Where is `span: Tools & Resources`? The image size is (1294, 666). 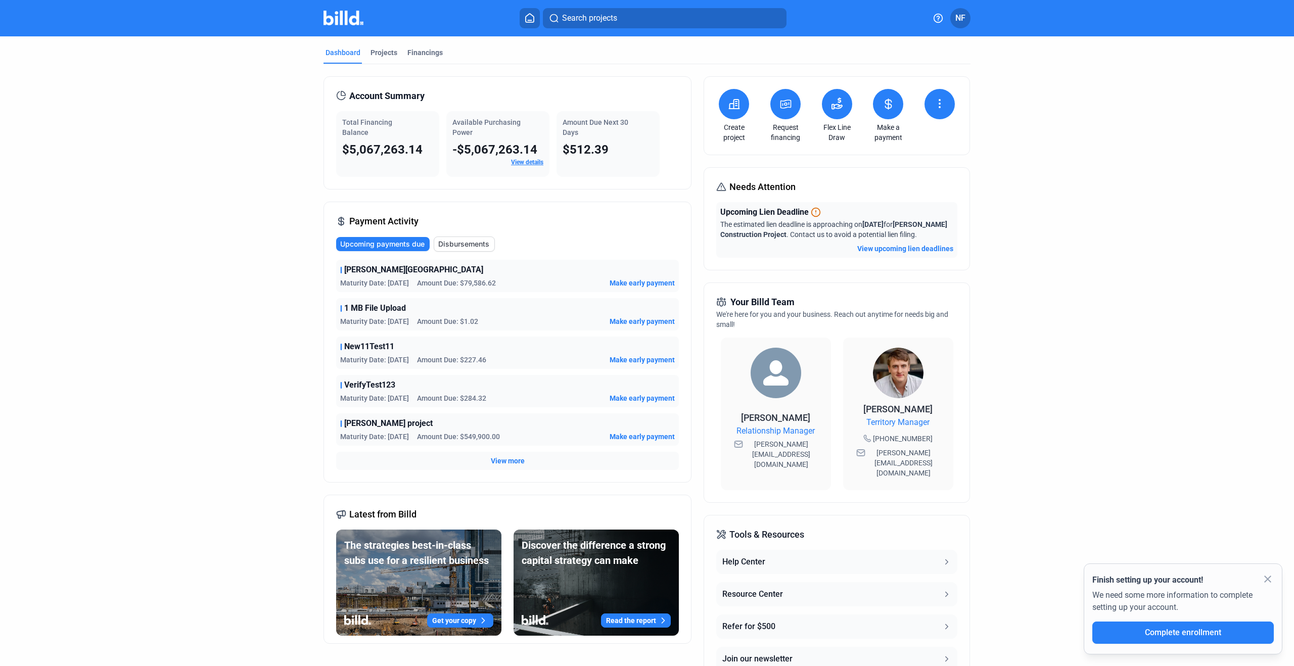
span: Tools & Resources is located at coordinates (767, 535).